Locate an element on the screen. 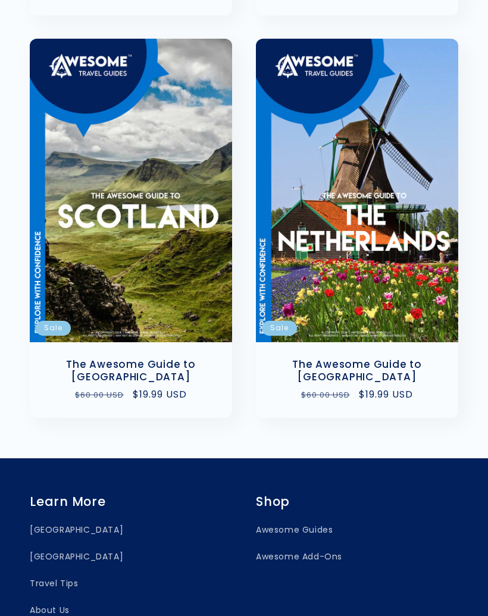  a: Travel Tips is located at coordinates (54, 584).